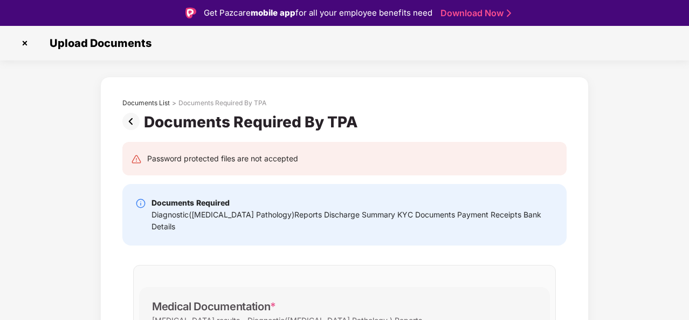  Describe the element at coordinates (214, 306) in the screenshot. I see `div: Medical Documentation` at that location.